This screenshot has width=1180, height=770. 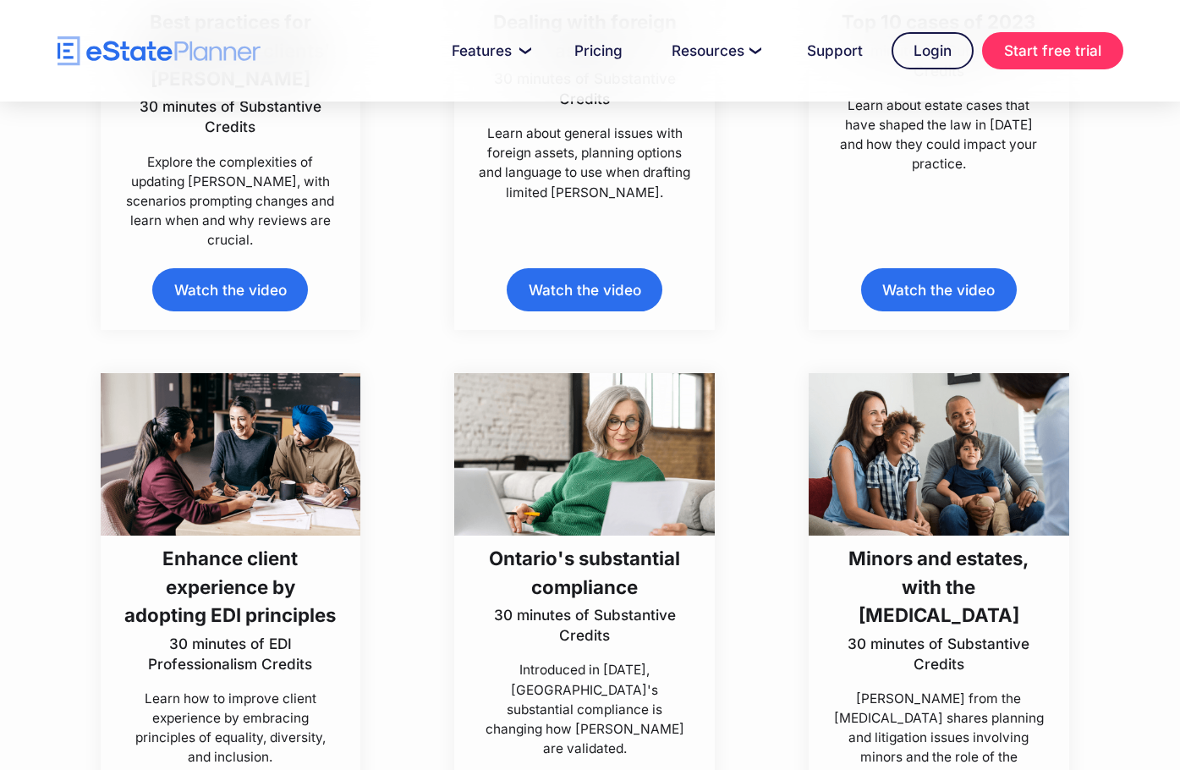 What do you see at coordinates (584, 162) in the screenshot?
I see `p: Learn about general issues with foreign assets, planning options and language to use when draftin...` at bounding box center [584, 162].